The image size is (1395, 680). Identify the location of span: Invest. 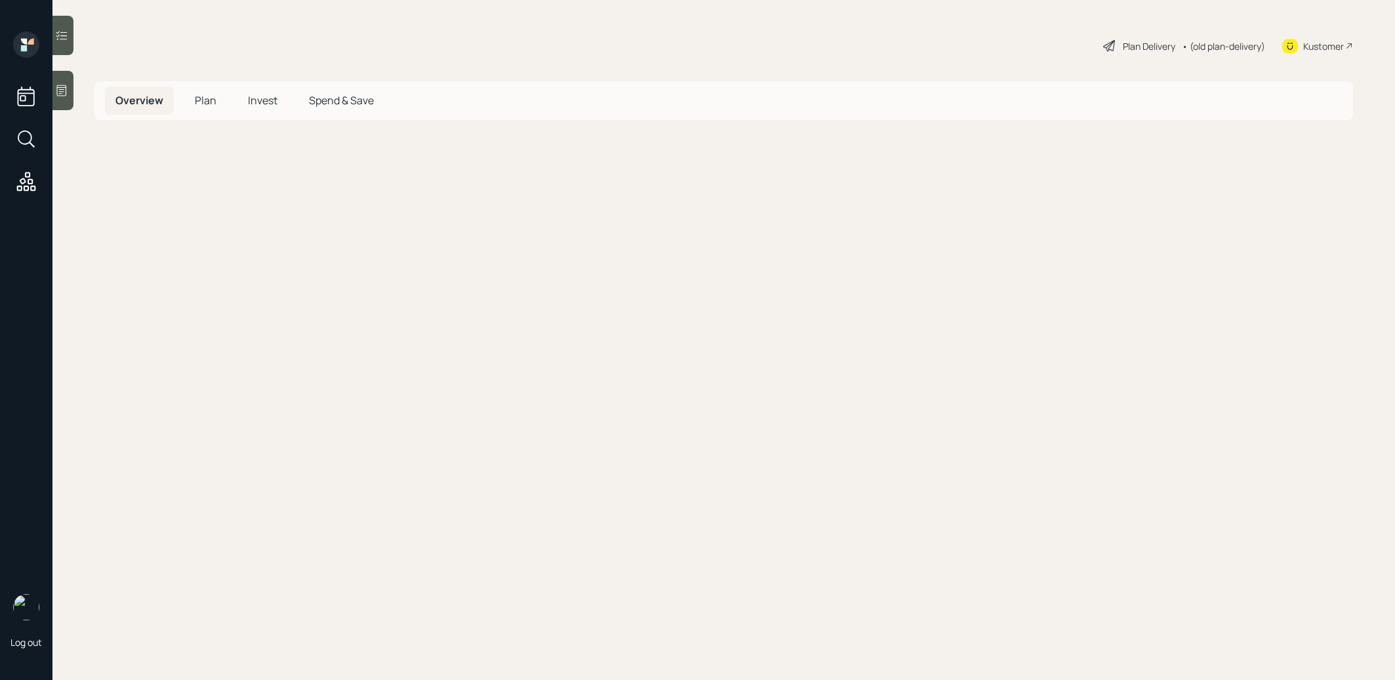
(262, 100).